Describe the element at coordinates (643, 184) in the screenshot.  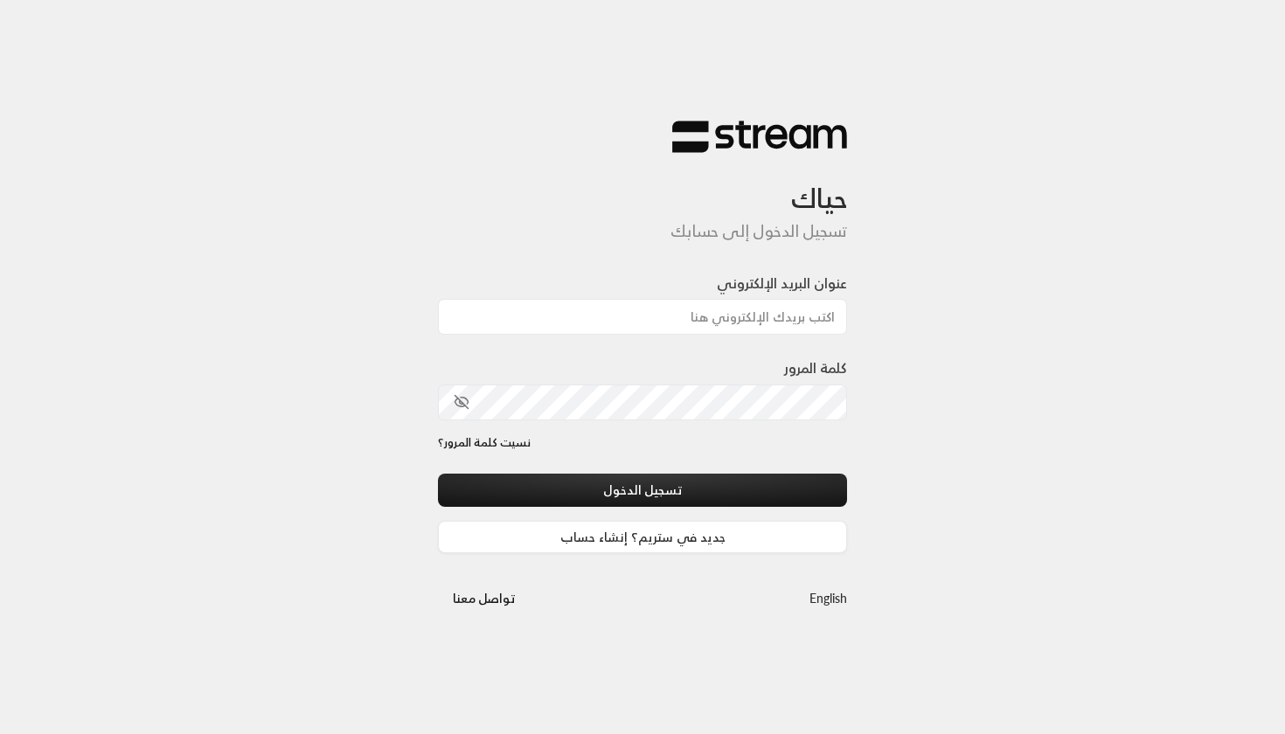
I see `h3: حياك` at that location.